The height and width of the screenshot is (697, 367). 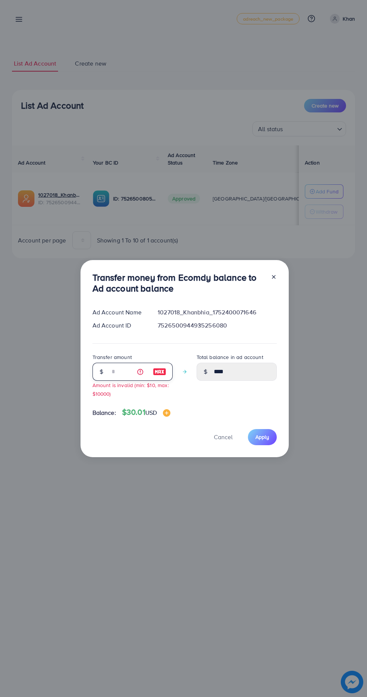 What do you see at coordinates (223, 437) in the screenshot?
I see `button: Cancel` at bounding box center [223, 437].